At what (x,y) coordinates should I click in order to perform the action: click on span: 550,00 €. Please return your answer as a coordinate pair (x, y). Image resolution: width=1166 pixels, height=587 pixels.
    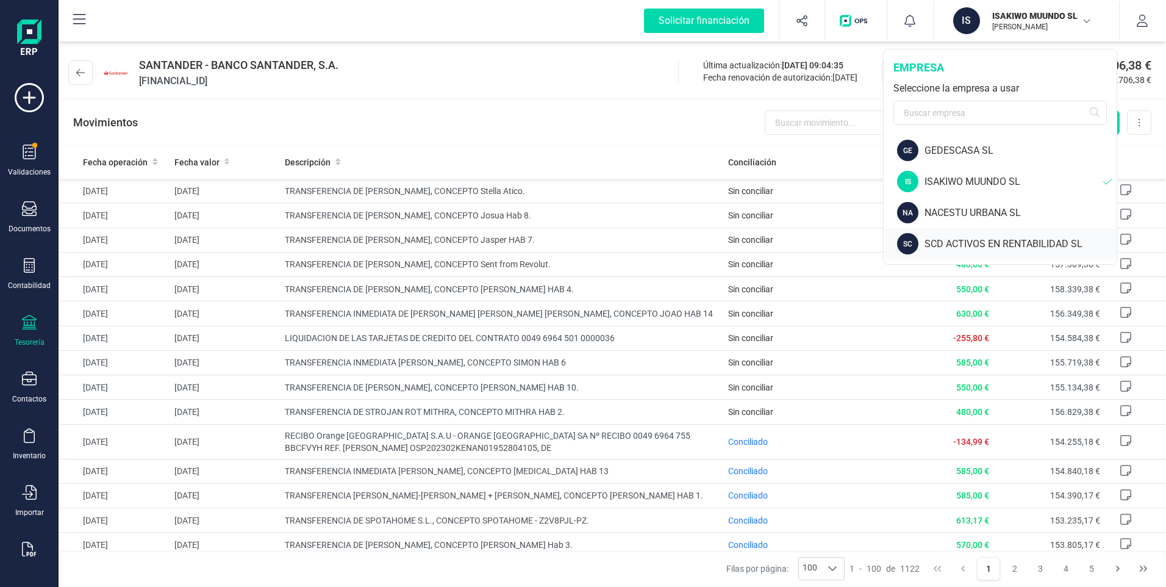
    Looking at the image, I should click on (973, 289).